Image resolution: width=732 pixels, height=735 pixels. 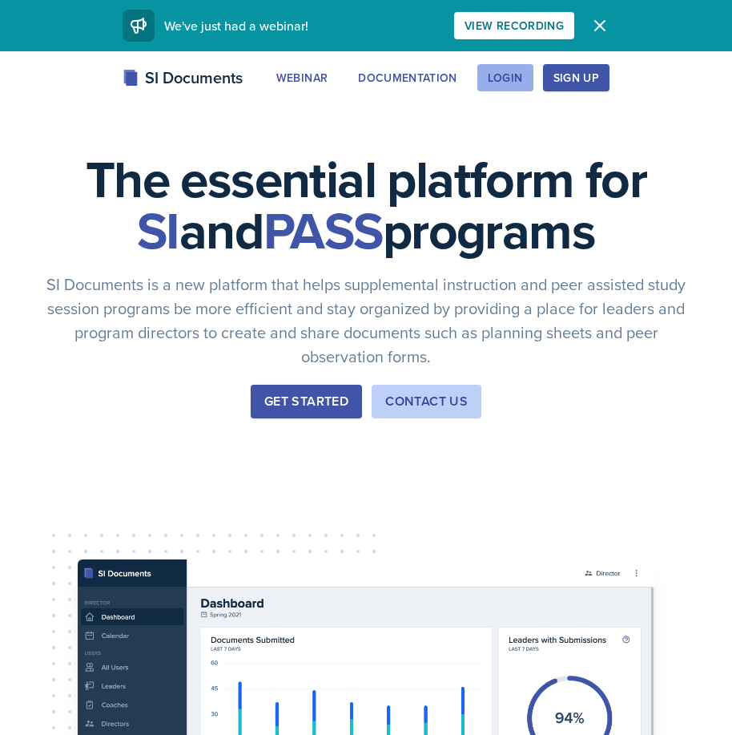 What do you see at coordinates (426, 401) in the screenshot?
I see `button: Contact Us` at bounding box center [426, 401].